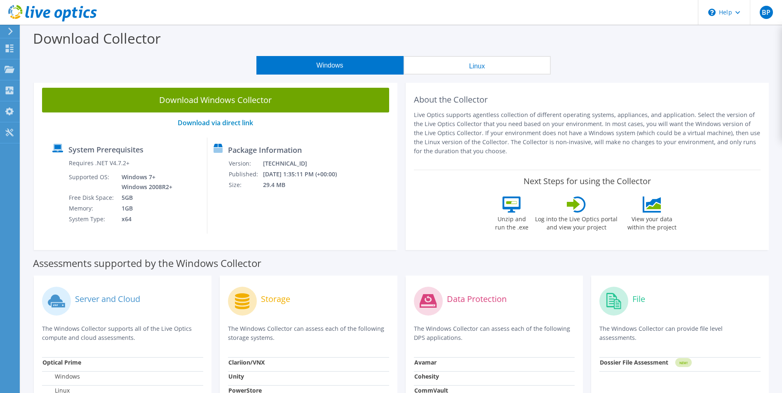 This screenshot has height=393, width=782. Describe the element at coordinates (330, 65) in the screenshot. I see `button: Windows` at that location.